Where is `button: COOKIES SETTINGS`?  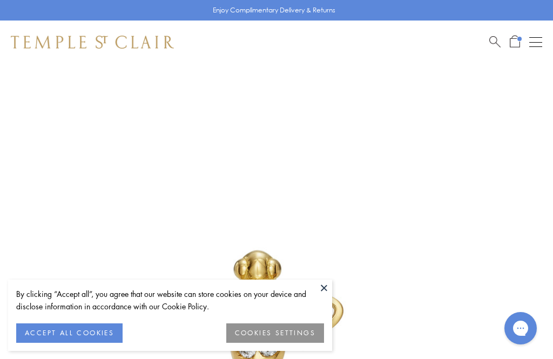 button: COOKIES SETTINGS is located at coordinates (275, 333).